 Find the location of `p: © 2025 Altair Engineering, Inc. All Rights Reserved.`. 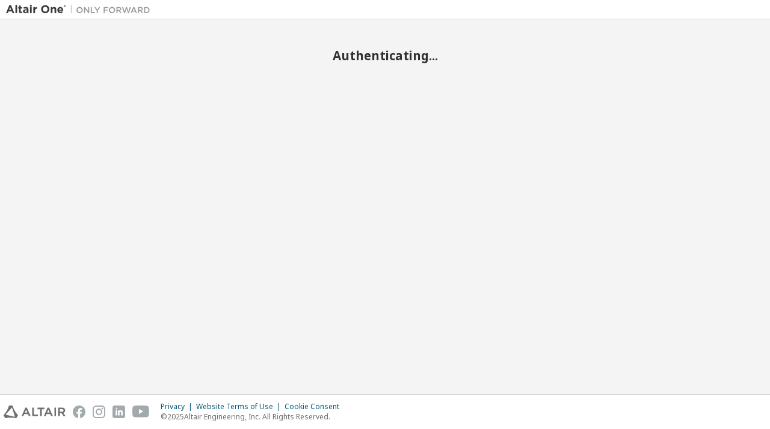

p: © 2025 Altair Engineering, Inc. All Rights Reserved. is located at coordinates (253, 416).